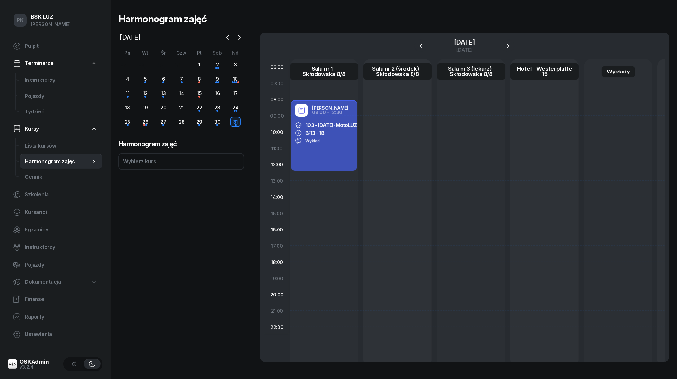 This screenshot has width=677, height=379. What do you see at coordinates (145, 93) in the screenshot?
I see `div: 12` at bounding box center [145, 93].